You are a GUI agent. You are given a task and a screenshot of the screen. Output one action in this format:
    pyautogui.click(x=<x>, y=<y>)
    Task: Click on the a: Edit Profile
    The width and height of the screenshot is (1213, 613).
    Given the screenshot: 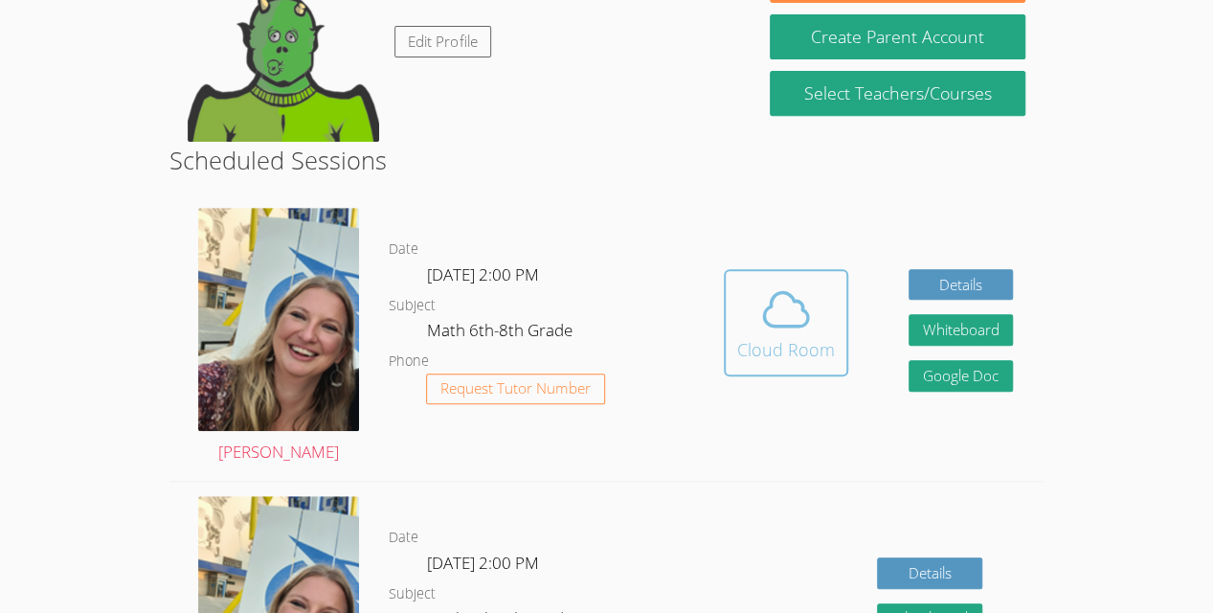 What is the action you would take?
    pyautogui.click(x=443, y=41)
    